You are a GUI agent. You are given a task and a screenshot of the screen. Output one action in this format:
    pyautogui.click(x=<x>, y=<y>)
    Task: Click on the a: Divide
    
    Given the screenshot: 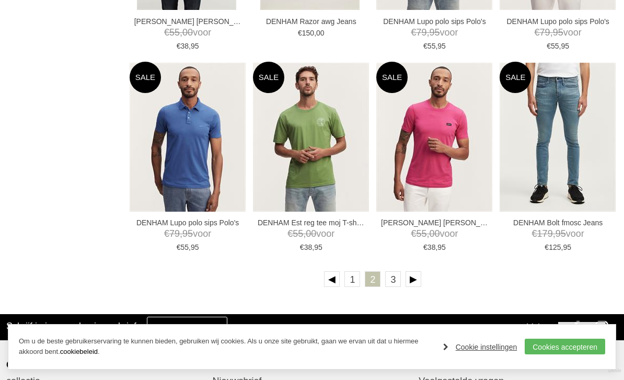 What is the action you would take?
    pyautogui.click(x=615, y=371)
    